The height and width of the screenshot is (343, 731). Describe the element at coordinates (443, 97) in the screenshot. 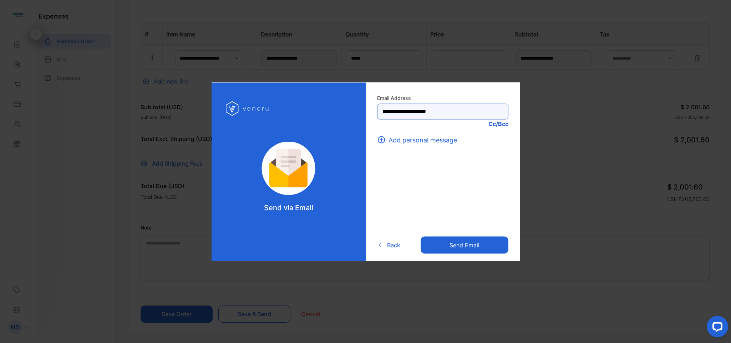

I see `label: Email Address` at that location.